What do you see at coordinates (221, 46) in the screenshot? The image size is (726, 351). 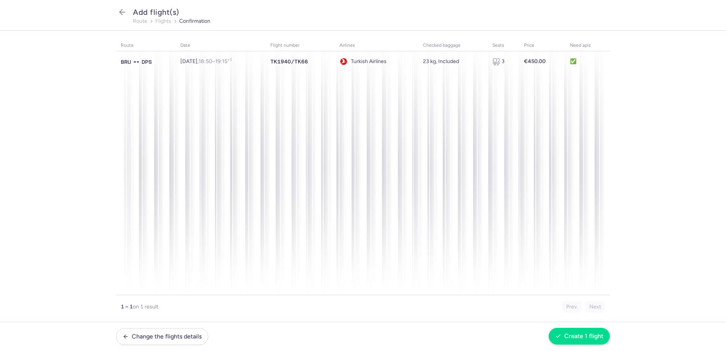 I see `th: date` at bounding box center [221, 46].